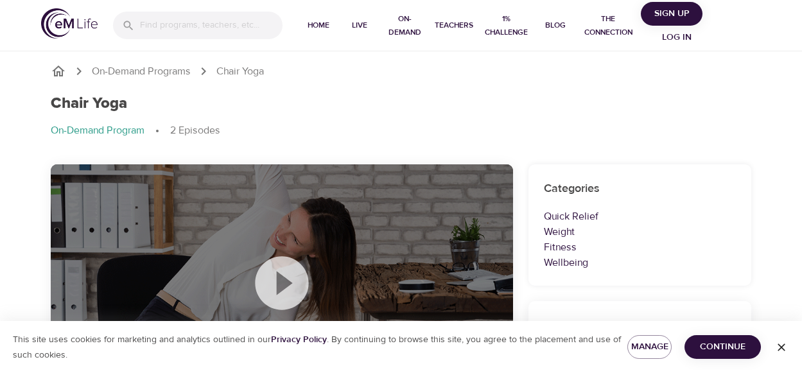  Describe the element at coordinates (640, 263) in the screenshot. I see `p: Wellbeing` at that location.